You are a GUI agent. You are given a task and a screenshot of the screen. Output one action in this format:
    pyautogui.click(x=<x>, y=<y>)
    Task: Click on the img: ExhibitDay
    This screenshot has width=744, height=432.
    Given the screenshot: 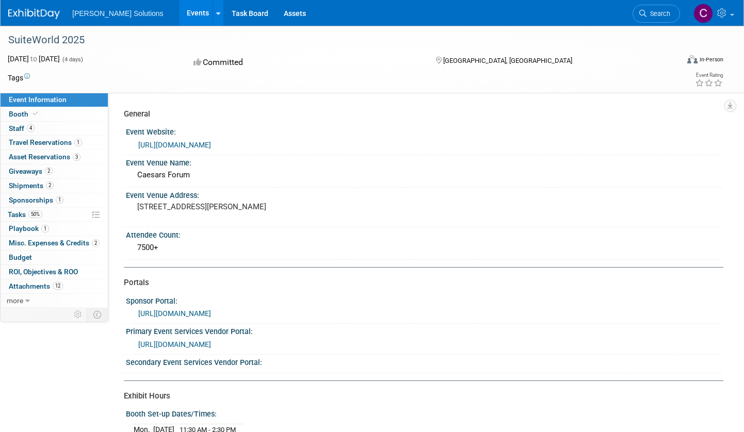 What is the action you would take?
    pyautogui.click(x=34, y=14)
    